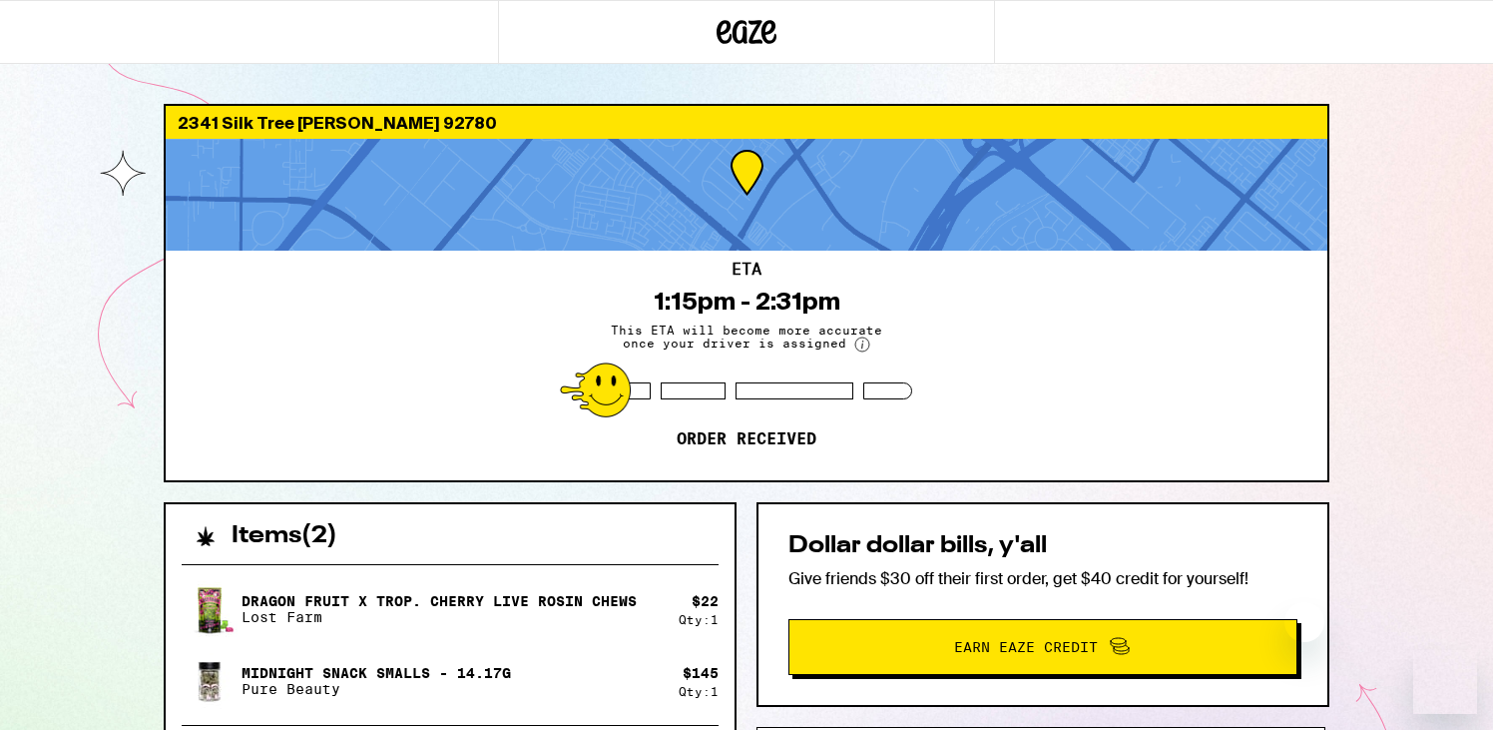 This screenshot has width=1493, height=730. Describe the element at coordinates (439, 601) in the screenshot. I see `p: Dragon Fruit x Trop. Cherry Live Rosin Chews` at that location.